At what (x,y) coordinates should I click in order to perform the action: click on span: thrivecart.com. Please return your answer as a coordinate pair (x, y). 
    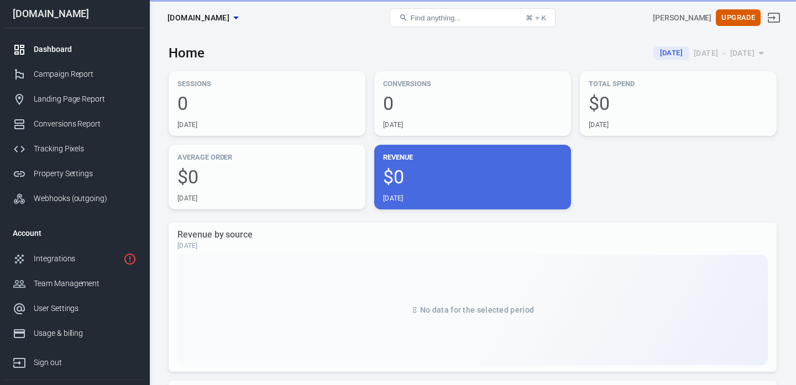
    Looking at the image, I should click on (199, 18).